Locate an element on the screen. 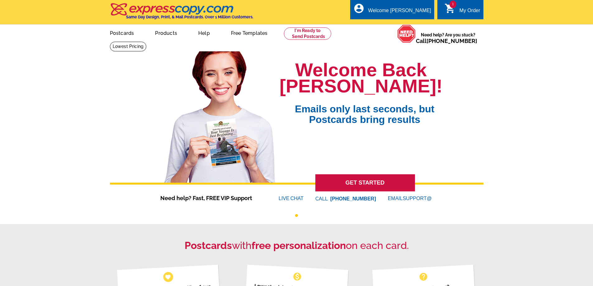 Image resolution: width=593 pixels, height=286 pixels. h2: with on each card. is located at coordinates (297, 245).